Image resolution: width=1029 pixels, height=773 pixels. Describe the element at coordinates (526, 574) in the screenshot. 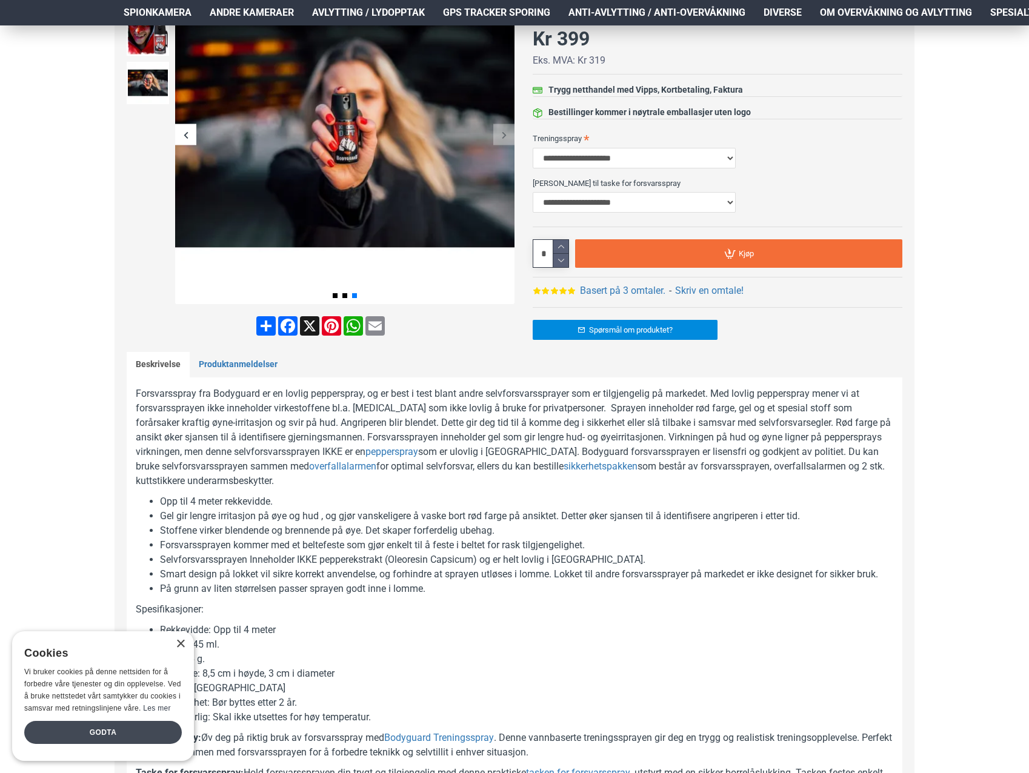

I see `li: Smart design på lokket vil sikre korrekt anvendelse, og forhindre at sprayen utløses i lomme. Lok...` at that location.